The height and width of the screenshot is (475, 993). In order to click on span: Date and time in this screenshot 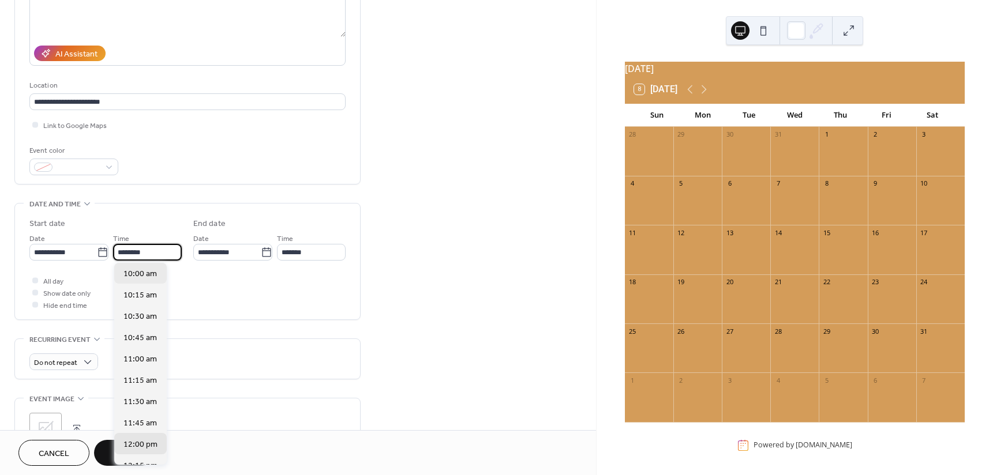, I will do `click(55, 204)`.